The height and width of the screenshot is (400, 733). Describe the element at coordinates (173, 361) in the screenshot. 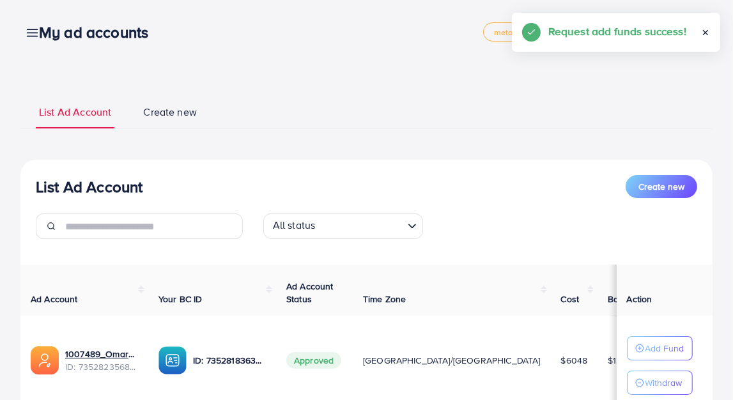

I see `img: ic-ba-acc.ded83a64.svg` at that location.